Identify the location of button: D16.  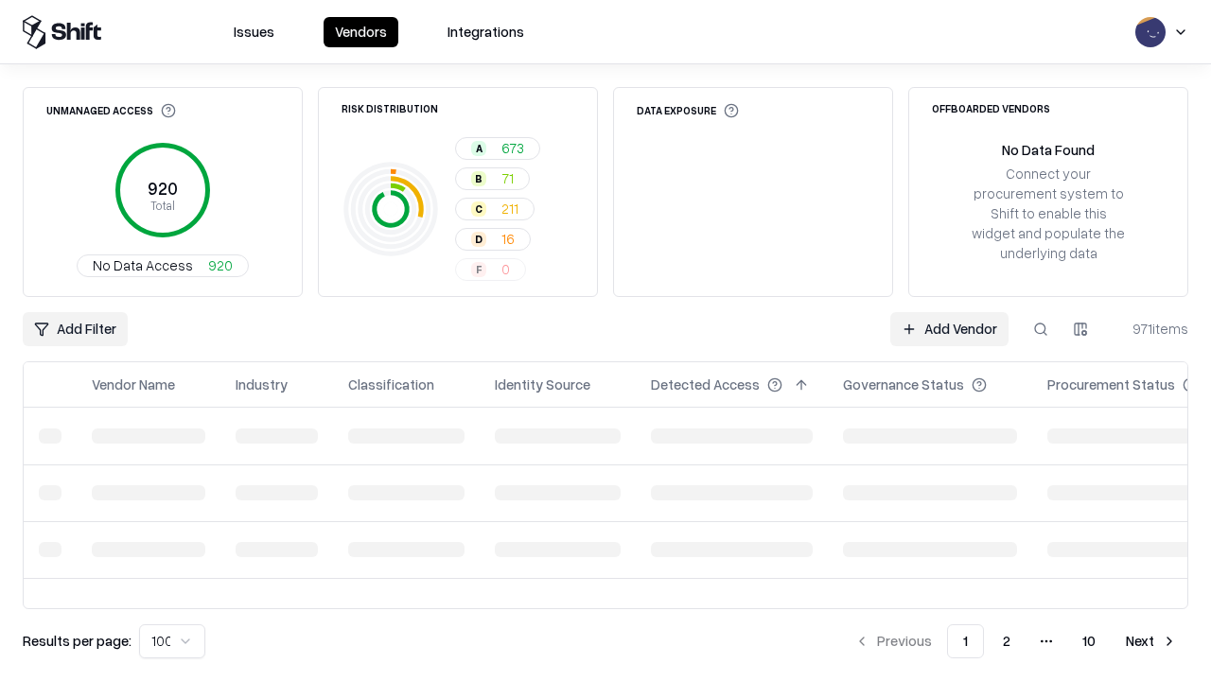
(493, 239).